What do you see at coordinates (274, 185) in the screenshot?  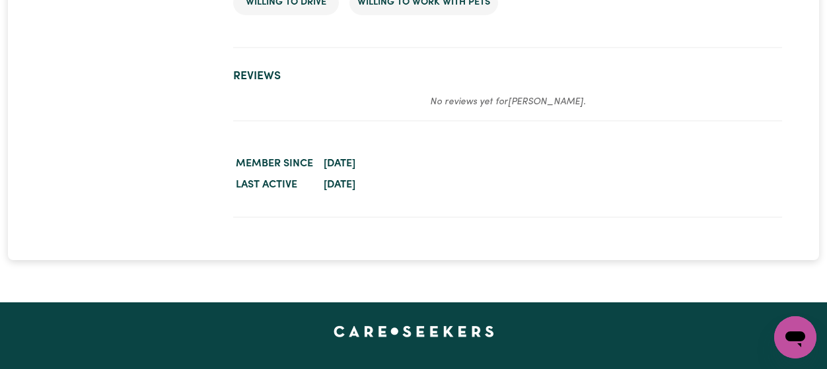 I see `dt: Last active` at bounding box center [274, 185].